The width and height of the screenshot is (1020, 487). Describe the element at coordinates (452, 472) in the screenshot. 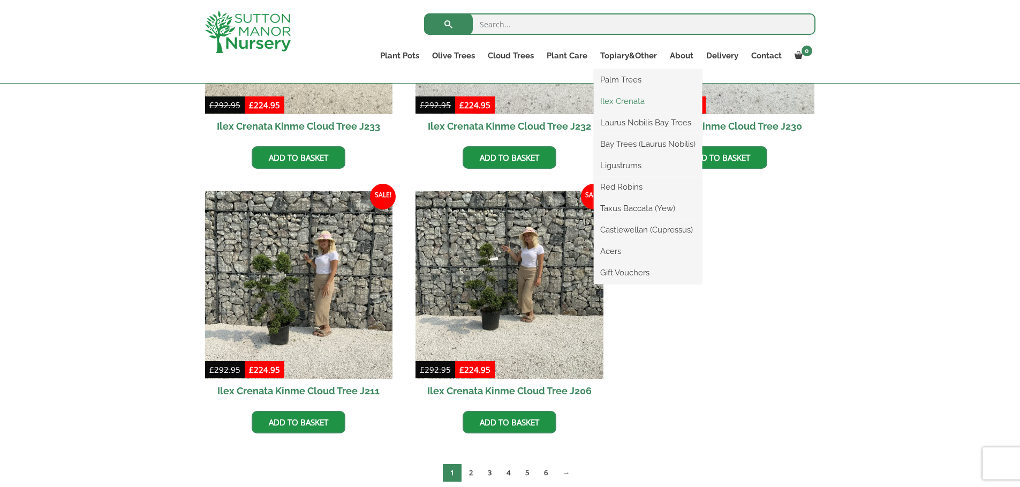

I see `span: Page 1` at that location.